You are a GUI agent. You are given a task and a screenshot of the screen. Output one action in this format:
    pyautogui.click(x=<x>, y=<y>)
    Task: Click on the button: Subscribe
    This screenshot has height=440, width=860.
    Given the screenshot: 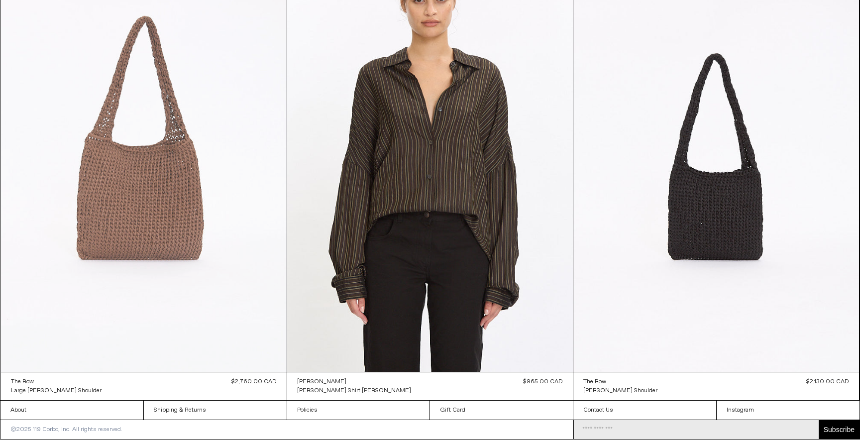 What is the action you would take?
    pyautogui.click(x=839, y=429)
    